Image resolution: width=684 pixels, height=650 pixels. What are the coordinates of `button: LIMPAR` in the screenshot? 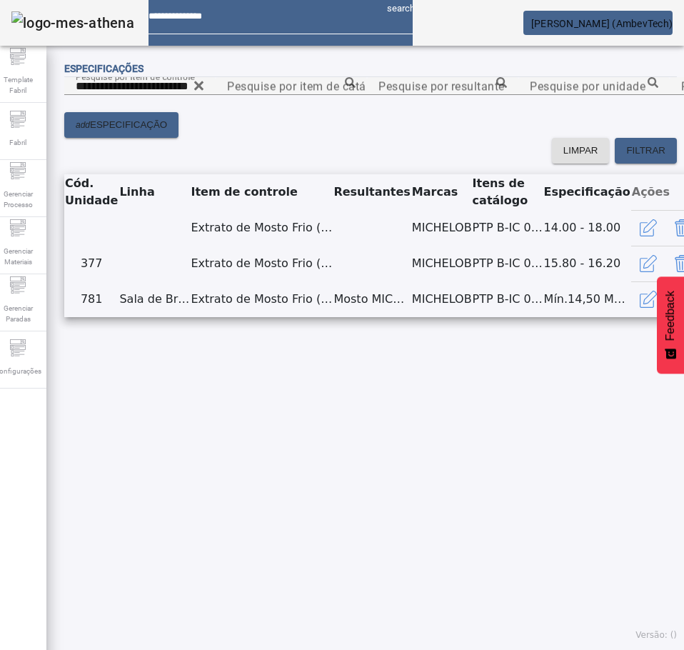 It's located at (580, 151).